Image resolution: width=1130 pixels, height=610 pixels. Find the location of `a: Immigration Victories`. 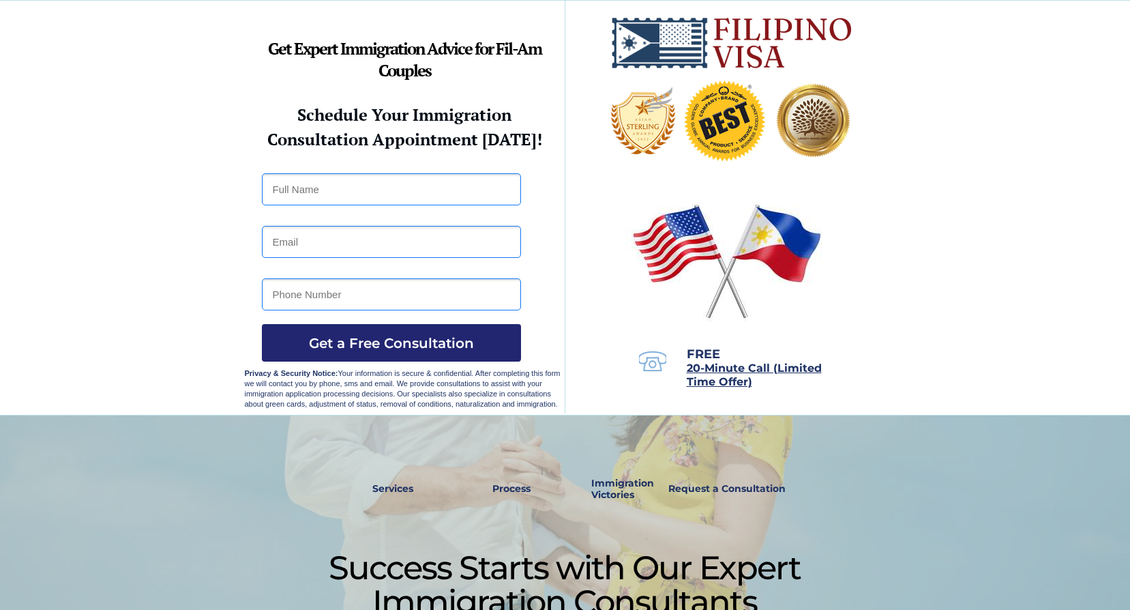

a: Immigration Victories is located at coordinates (608, 489).